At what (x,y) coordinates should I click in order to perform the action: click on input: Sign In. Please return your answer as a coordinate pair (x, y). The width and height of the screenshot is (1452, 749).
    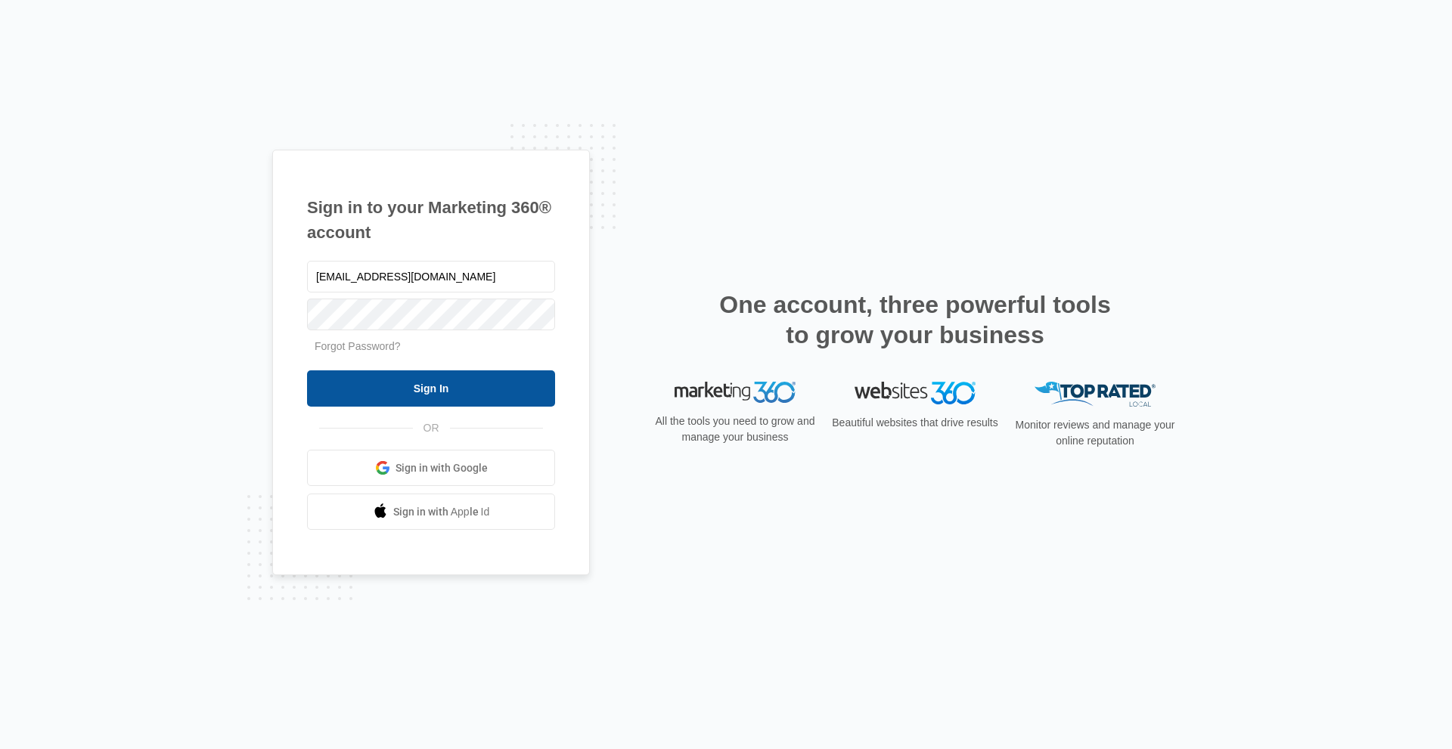
    Looking at the image, I should click on (431, 389).